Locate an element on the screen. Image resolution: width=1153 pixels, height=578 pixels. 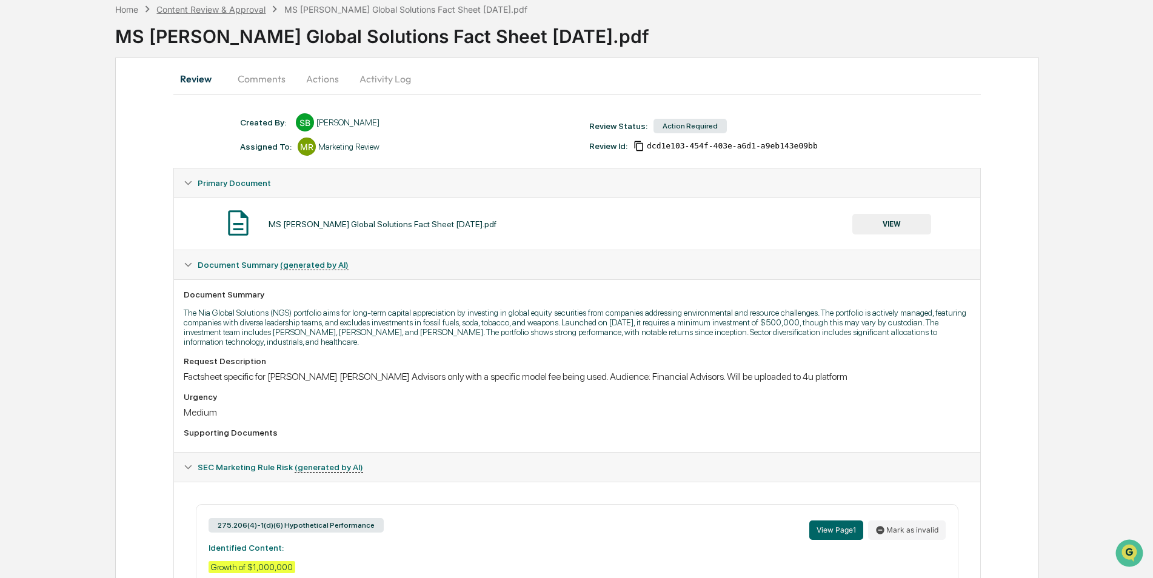
div: We're available if you need us! is located at coordinates (97, 110).